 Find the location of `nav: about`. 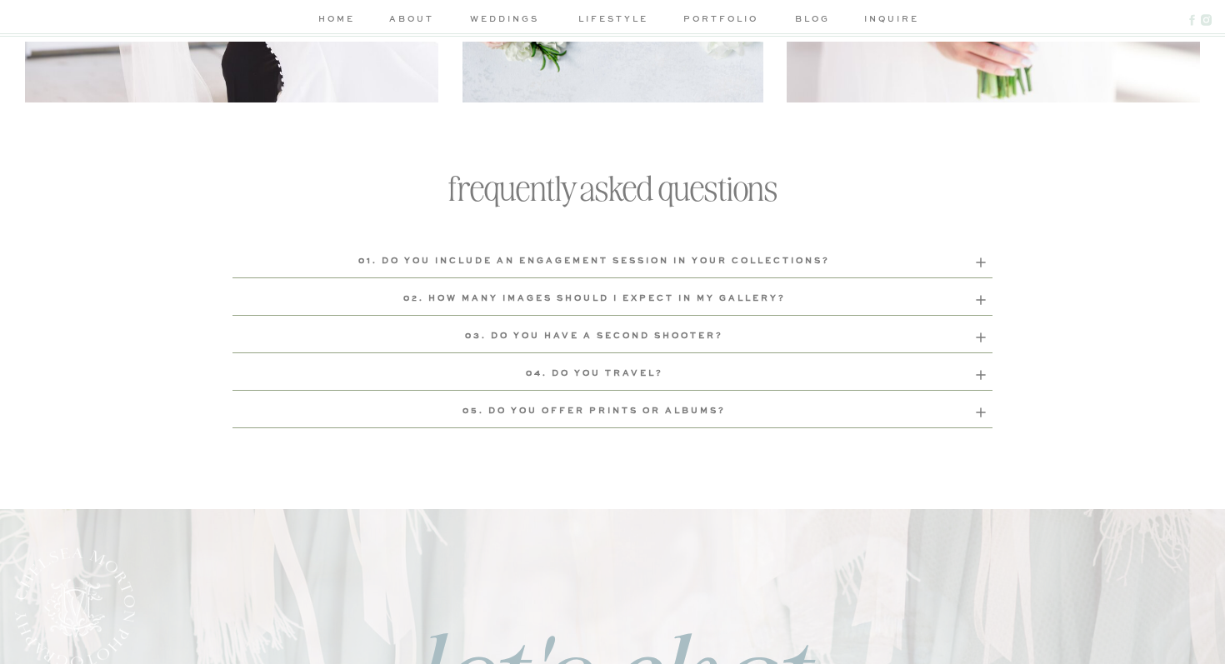

nav: about is located at coordinates (412, 20).